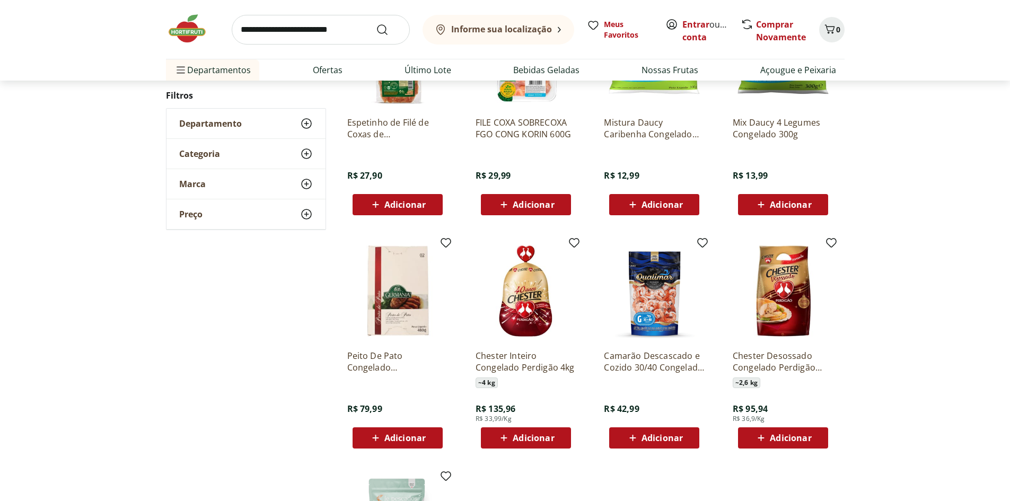 The image size is (1010, 501). Describe the element at coordinates (321, 30) in the screenshot. I see `input: search` at that location.